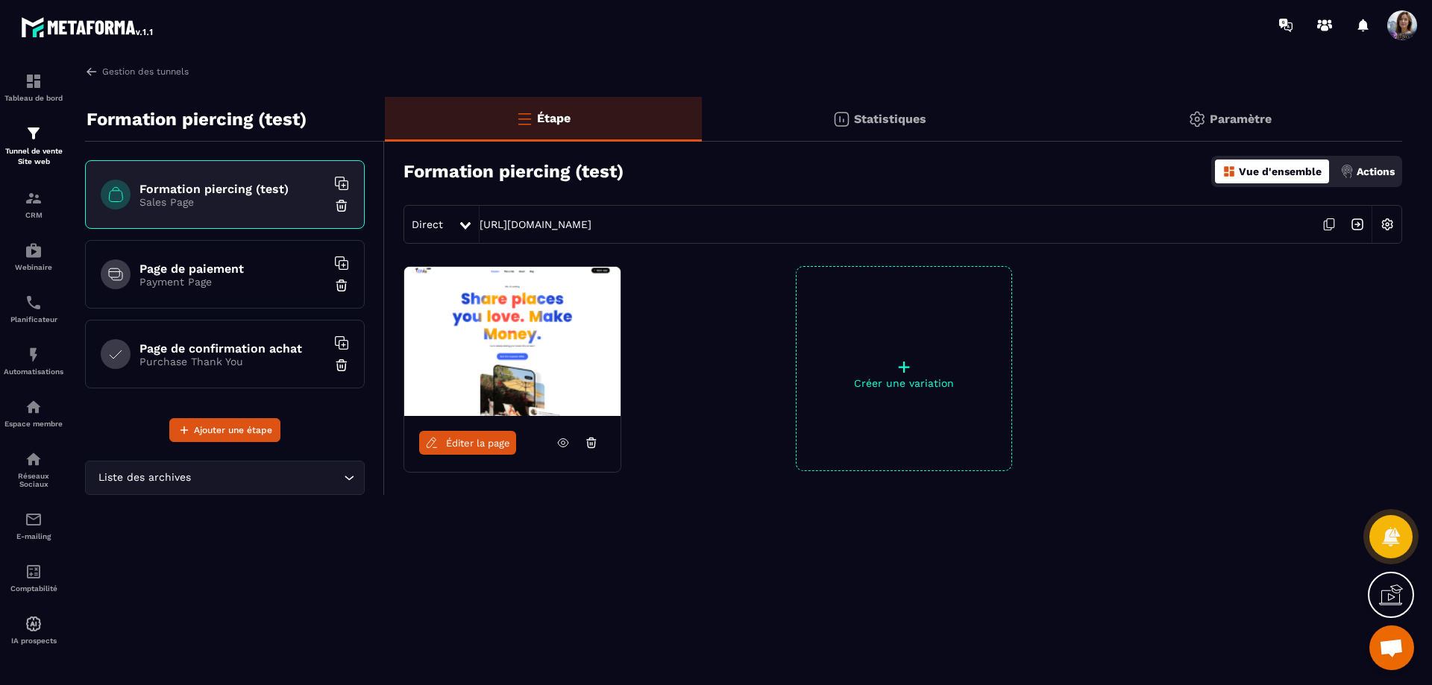 This screenshot has height=685, width=1432. Describe the element at coordinates (224, 430) in the screenshot. I see `button: Ajouter une étape` at that location.